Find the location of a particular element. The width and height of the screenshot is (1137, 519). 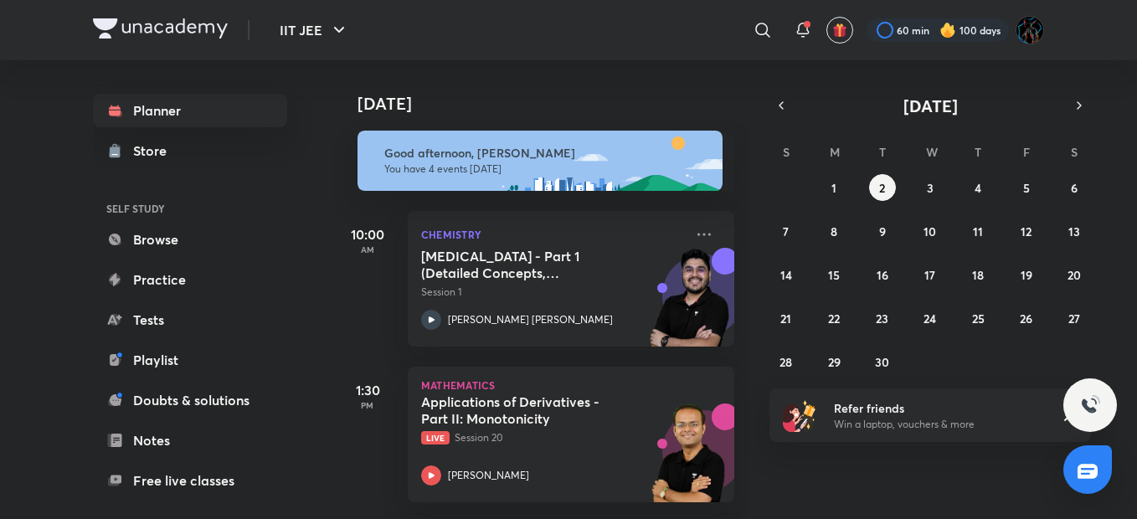

abbr: September 29, 2025 is located at coordinates (834, 362).